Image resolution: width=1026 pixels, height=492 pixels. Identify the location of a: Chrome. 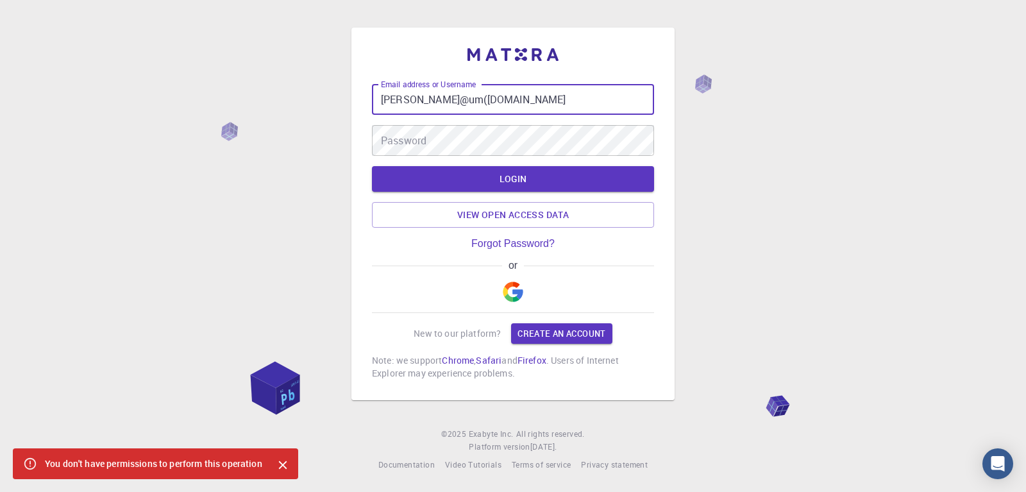
(458, 360).